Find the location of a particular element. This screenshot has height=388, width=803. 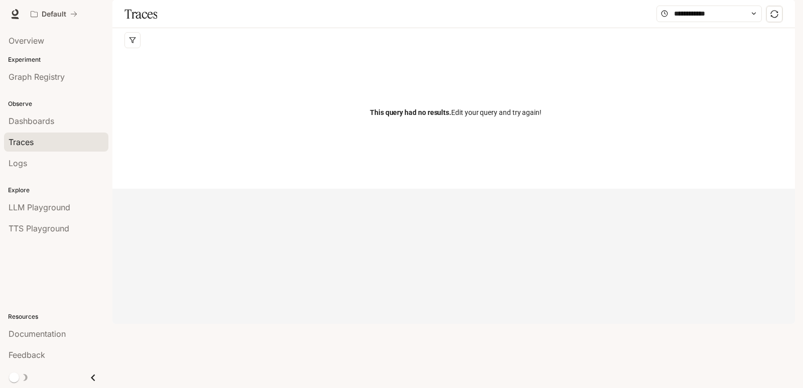

span: This query had no results. is located at coordinates (410, 112).